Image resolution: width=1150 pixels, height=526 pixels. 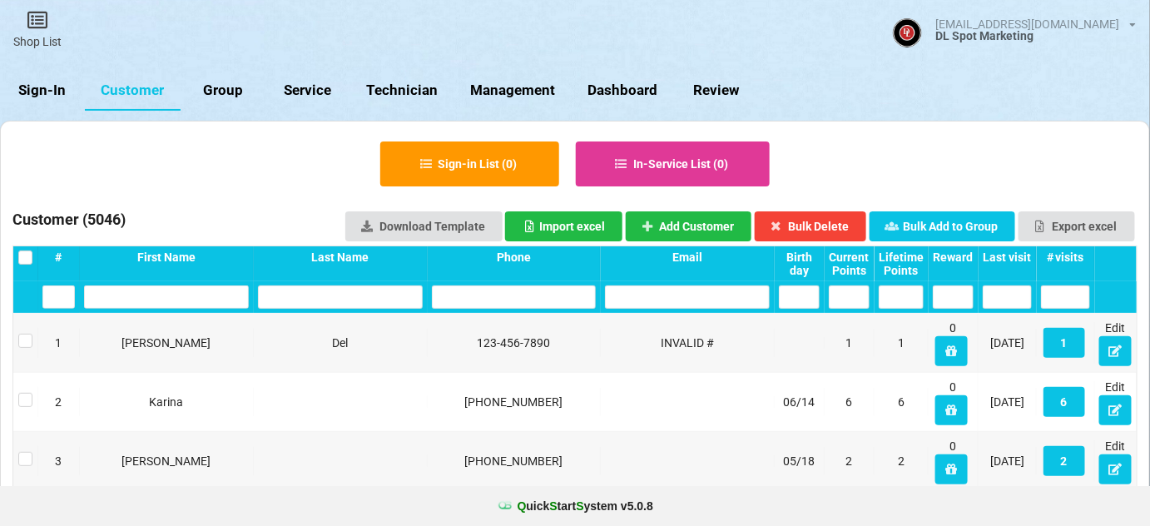 I want to click on span: Q, so click(x=522, y=506).